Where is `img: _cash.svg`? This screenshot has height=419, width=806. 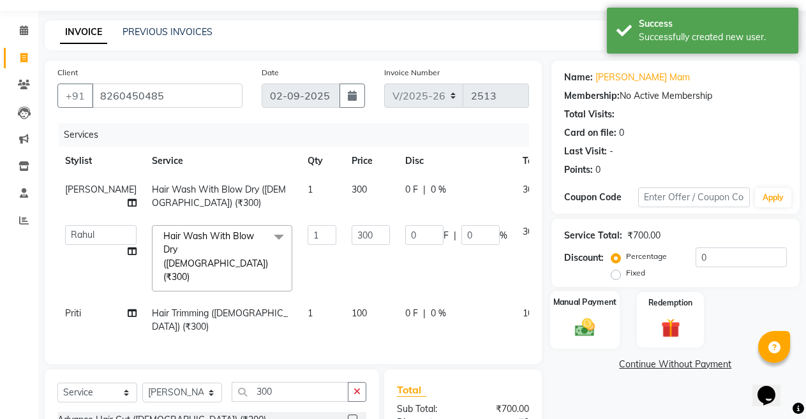
img: _cash.svg is located at coordinates (585, 327).